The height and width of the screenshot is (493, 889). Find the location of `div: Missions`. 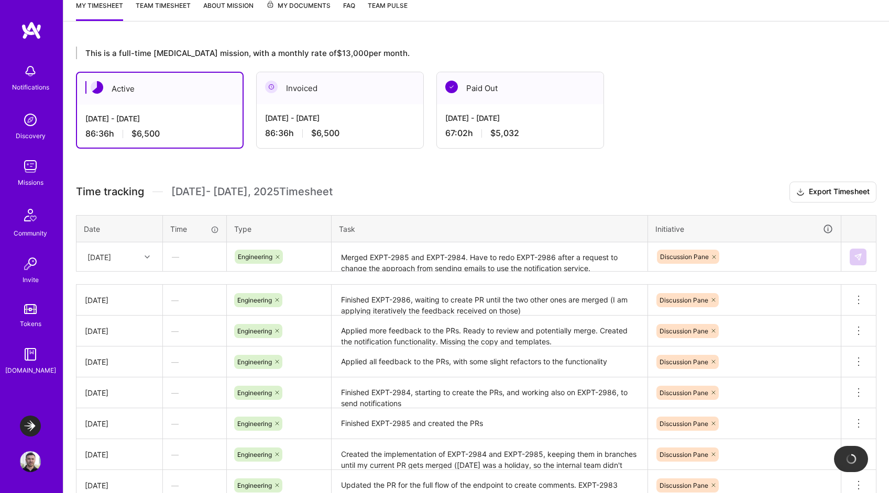

div: Missions is located at coordinates (30, 182).